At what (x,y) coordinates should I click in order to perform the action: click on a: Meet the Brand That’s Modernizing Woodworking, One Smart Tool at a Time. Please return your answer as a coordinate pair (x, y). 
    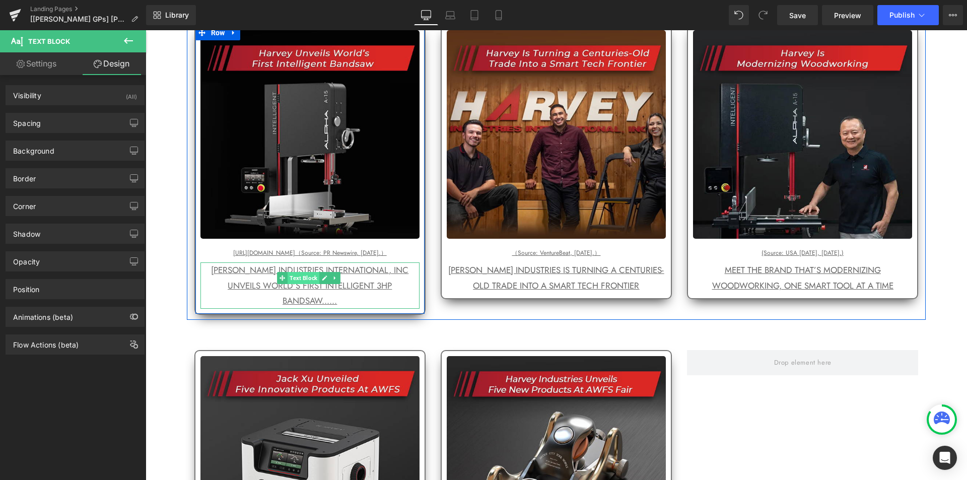
    Looking at the image, I should click on (658, 247).